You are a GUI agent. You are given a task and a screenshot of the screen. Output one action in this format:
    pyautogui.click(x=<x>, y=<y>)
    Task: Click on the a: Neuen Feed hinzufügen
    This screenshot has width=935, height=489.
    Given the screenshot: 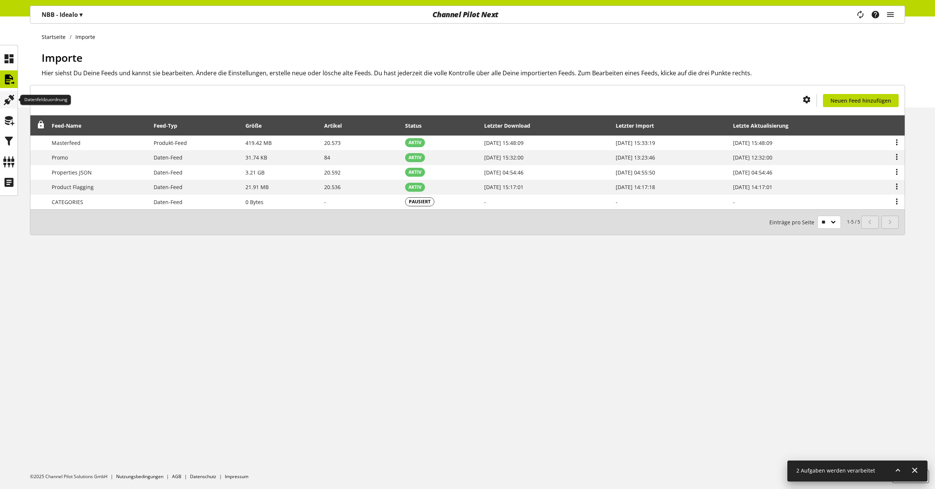 What is the action you would take?
    pyautogui.click(x=861, y=100)
    